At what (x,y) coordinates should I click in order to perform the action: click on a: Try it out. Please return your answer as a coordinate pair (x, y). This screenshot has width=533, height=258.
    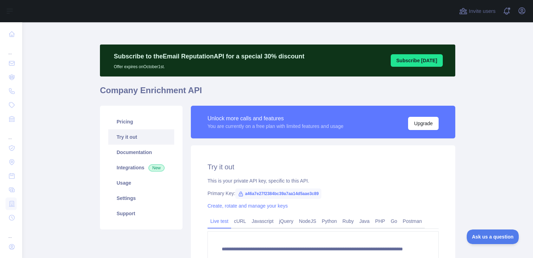
    Looking at the image, I should click on (141, 137).